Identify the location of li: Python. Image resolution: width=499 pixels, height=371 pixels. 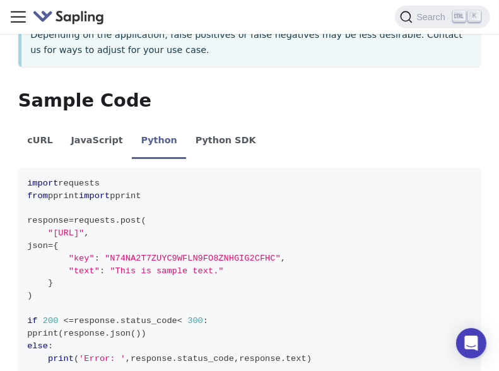
(159, 141).